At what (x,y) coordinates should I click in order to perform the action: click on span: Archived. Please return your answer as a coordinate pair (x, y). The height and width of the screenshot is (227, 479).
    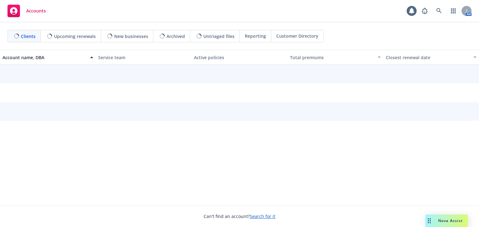
    Looking at the image, I should click on (176, 36).